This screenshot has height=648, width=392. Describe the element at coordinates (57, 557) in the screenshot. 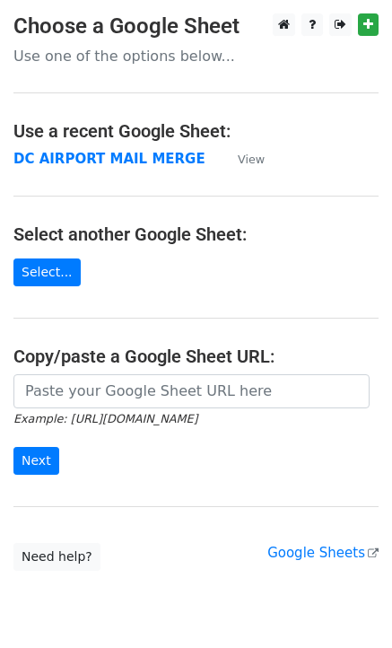

I see `a: Need help?` at that location.